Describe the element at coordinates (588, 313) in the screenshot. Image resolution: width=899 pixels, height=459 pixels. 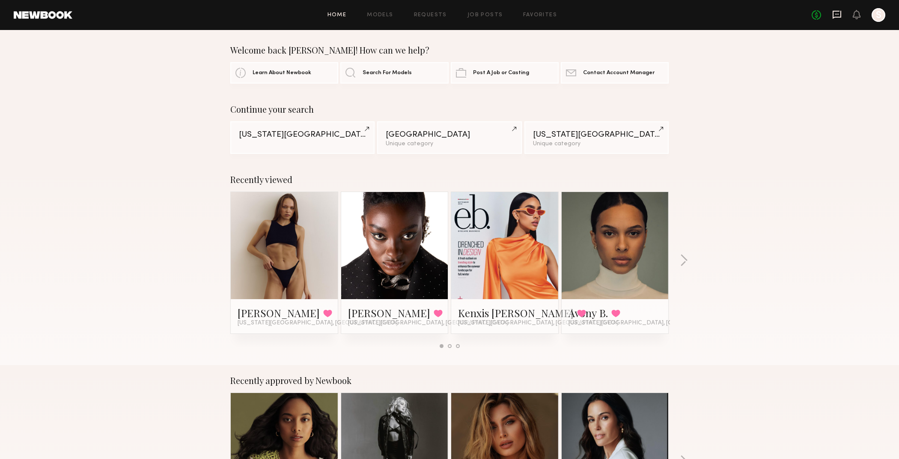
I see `a: Avony B.` at that location.